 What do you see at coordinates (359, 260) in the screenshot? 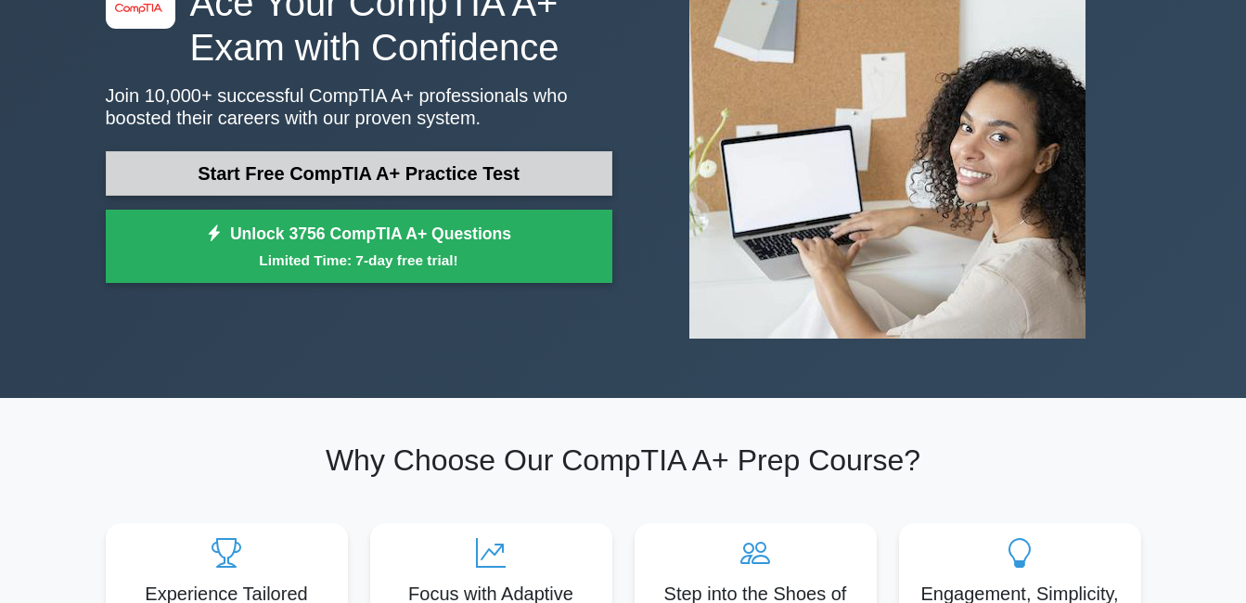
I see `small: Limited Time: 7-day free trial!` at bounding box center [359, 260].